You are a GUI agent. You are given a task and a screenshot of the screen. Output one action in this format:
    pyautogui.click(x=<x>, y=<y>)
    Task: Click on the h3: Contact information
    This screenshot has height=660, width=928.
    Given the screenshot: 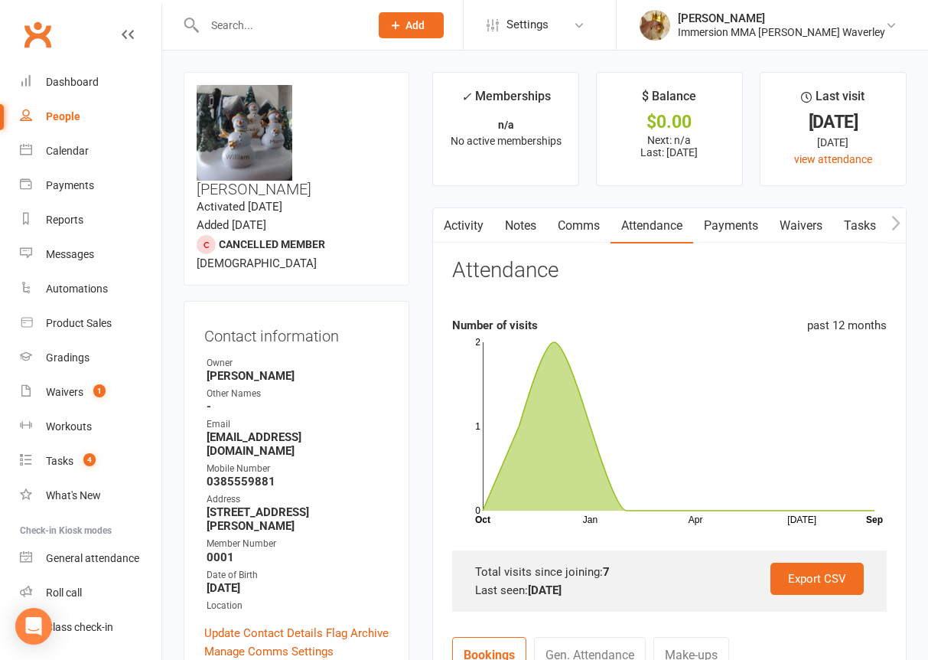 What is the action you would take?
    pyautogui.click(x=296, y=333)
    